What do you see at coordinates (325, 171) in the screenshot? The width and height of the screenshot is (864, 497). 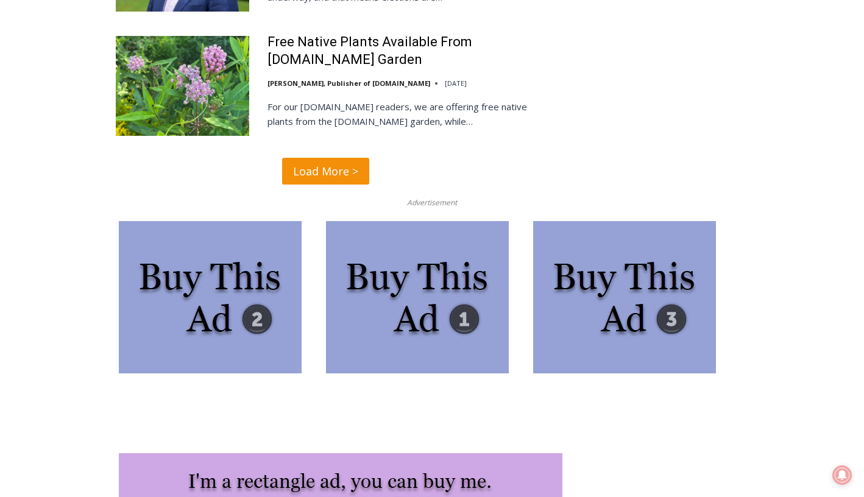 I see `a: Load More >` at bounding box center [325, 171].